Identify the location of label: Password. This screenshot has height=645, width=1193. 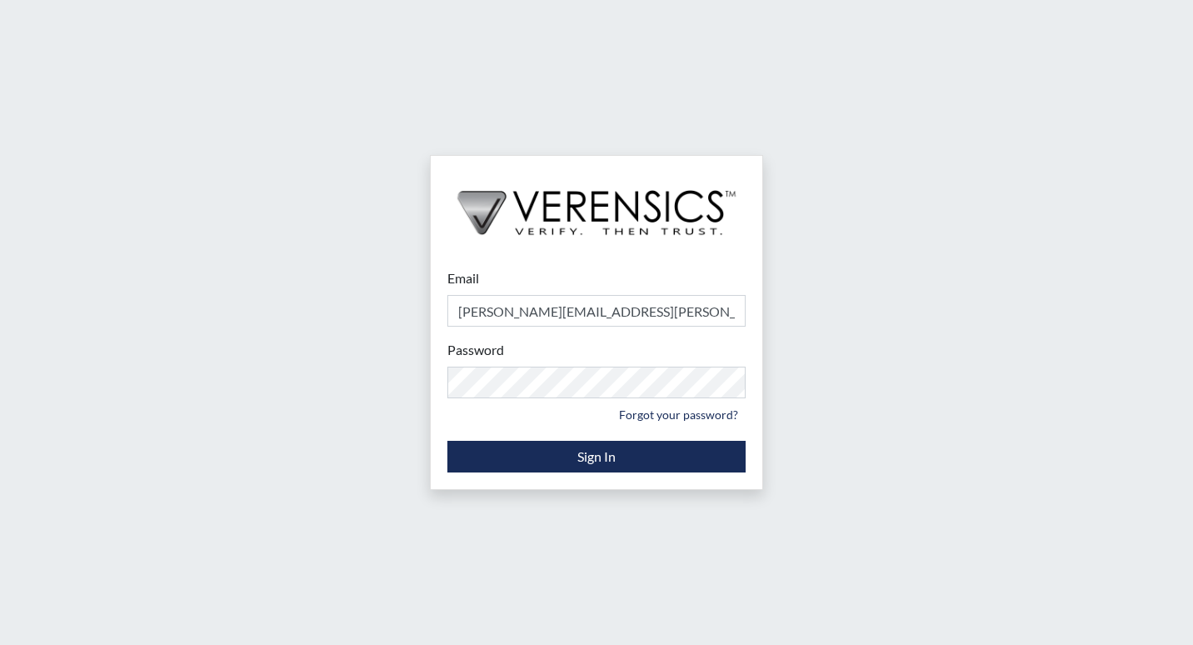
(476, 350).